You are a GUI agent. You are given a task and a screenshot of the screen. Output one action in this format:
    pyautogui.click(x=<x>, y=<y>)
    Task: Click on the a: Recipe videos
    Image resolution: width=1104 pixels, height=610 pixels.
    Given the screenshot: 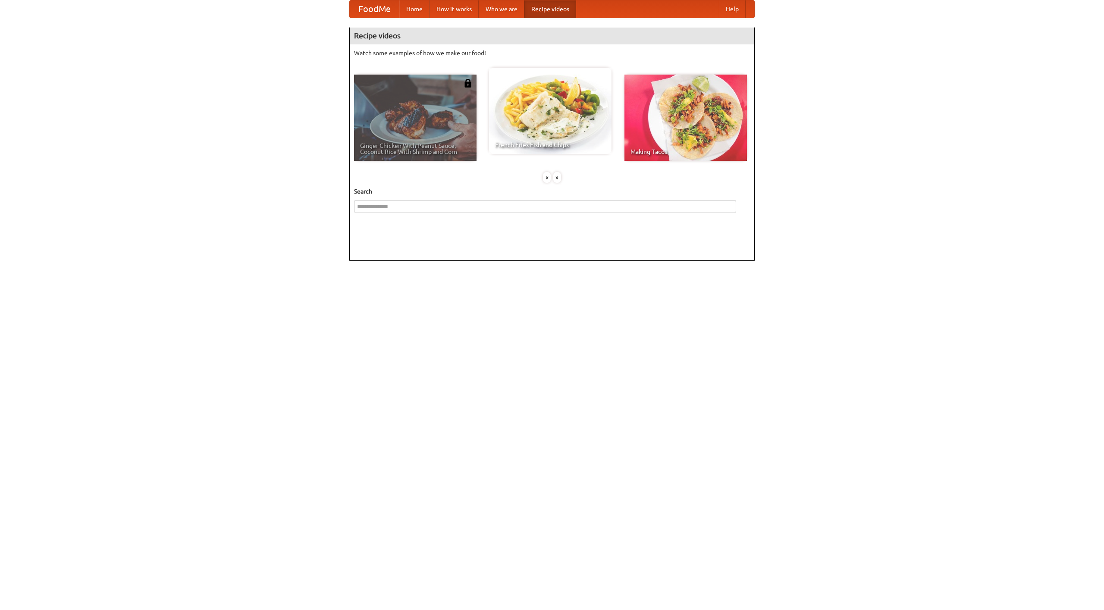 What is the action you would take?
    pyautogui.click(x=550, y=9)
    